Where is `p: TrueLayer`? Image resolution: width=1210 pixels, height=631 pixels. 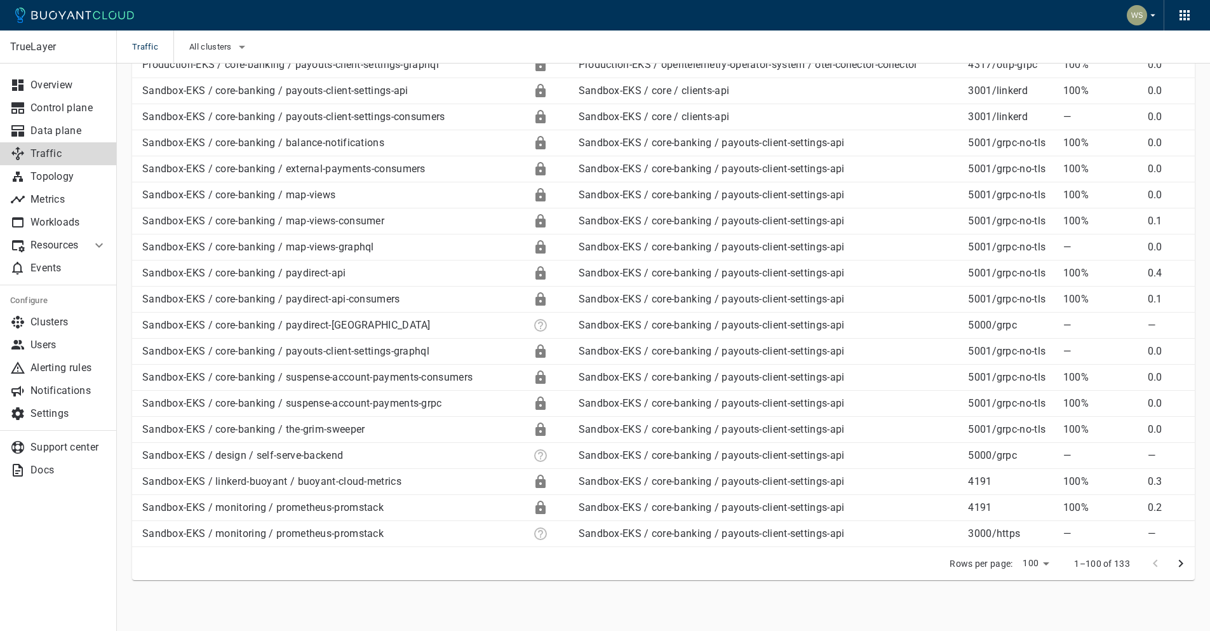 p: TrueLayer is located at coordinates (58, 47).